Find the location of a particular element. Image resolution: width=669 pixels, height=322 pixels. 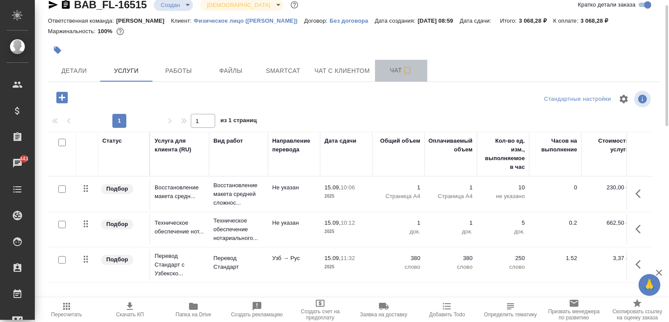

button: 0.00 RUB; is located at coordinates (120, 31).